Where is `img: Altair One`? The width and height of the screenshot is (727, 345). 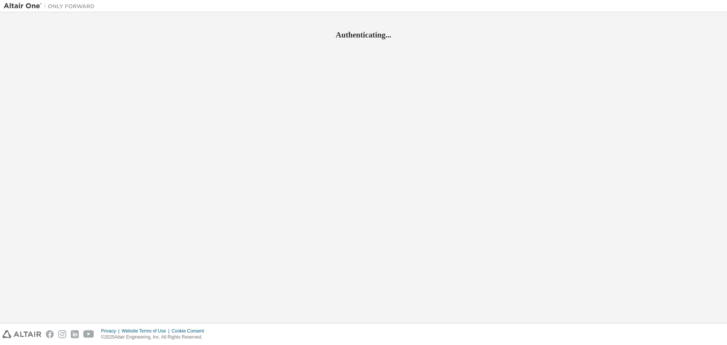
img: Altair One is located at coordinates (51, 6).